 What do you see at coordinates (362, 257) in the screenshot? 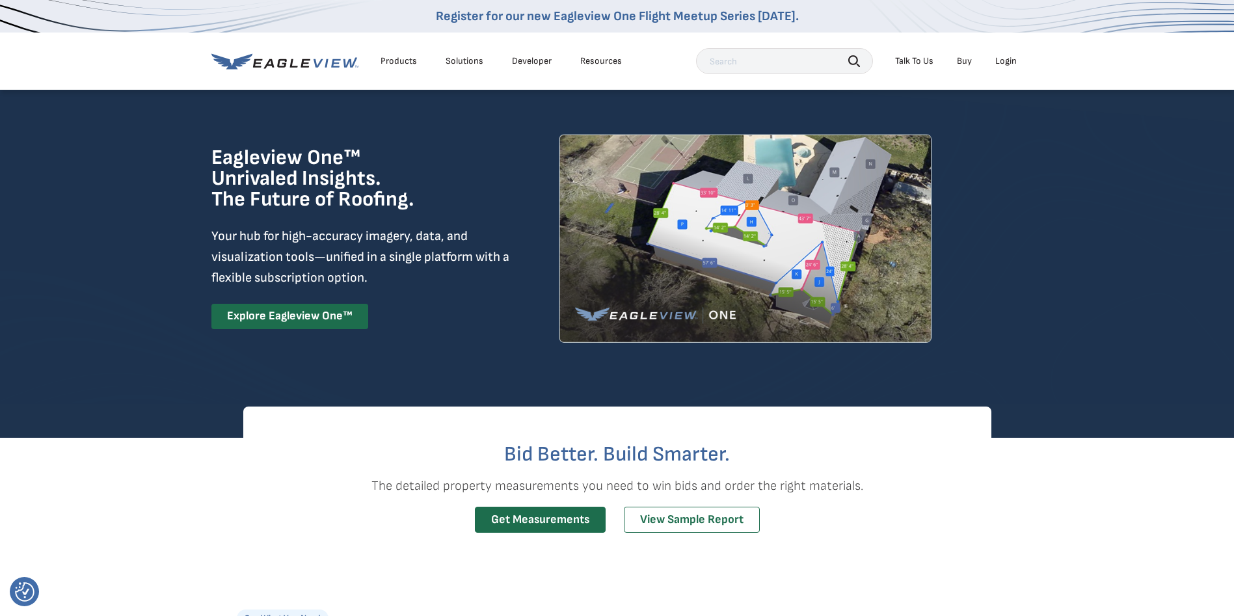
I see `p: Your hub for high-accuracy imagery, data, and visualization tools—unified in a single platform wi...` at bounding box center [362, 257].